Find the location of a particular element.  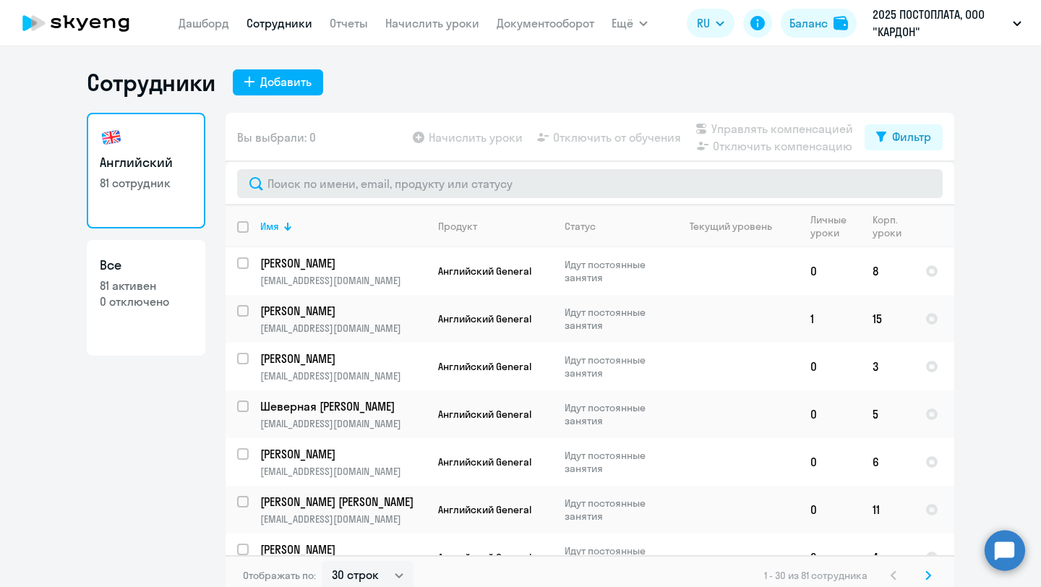

a: Все81 активен0 отключено is located at coordinates (146, 298).